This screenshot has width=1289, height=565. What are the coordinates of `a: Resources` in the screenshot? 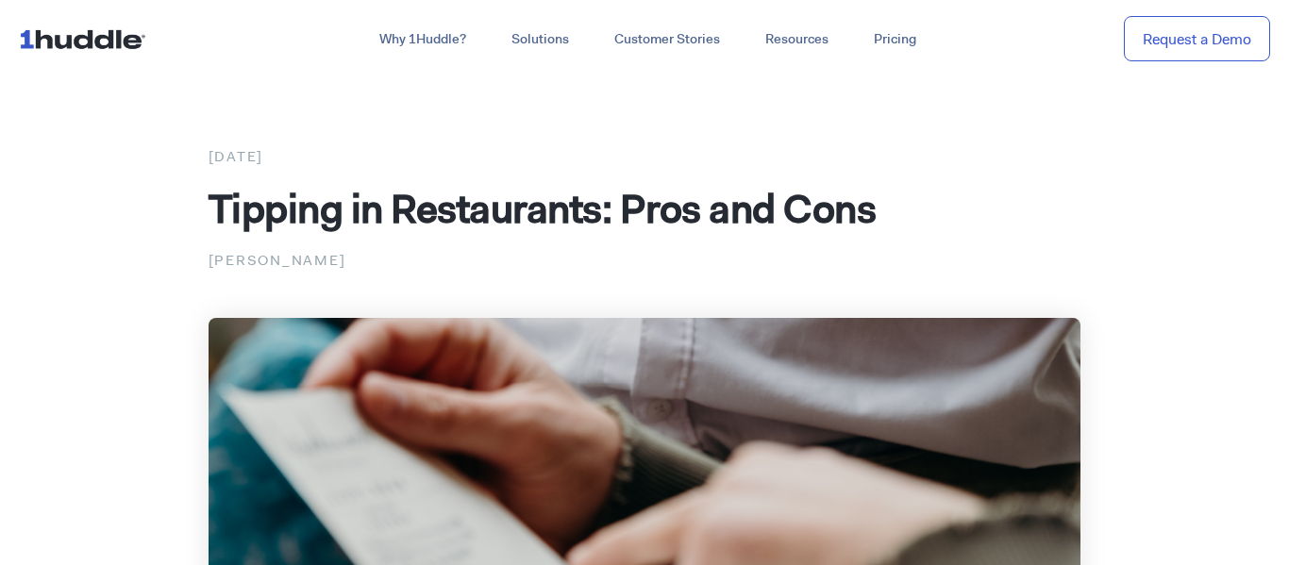 It's located at (796, 40).